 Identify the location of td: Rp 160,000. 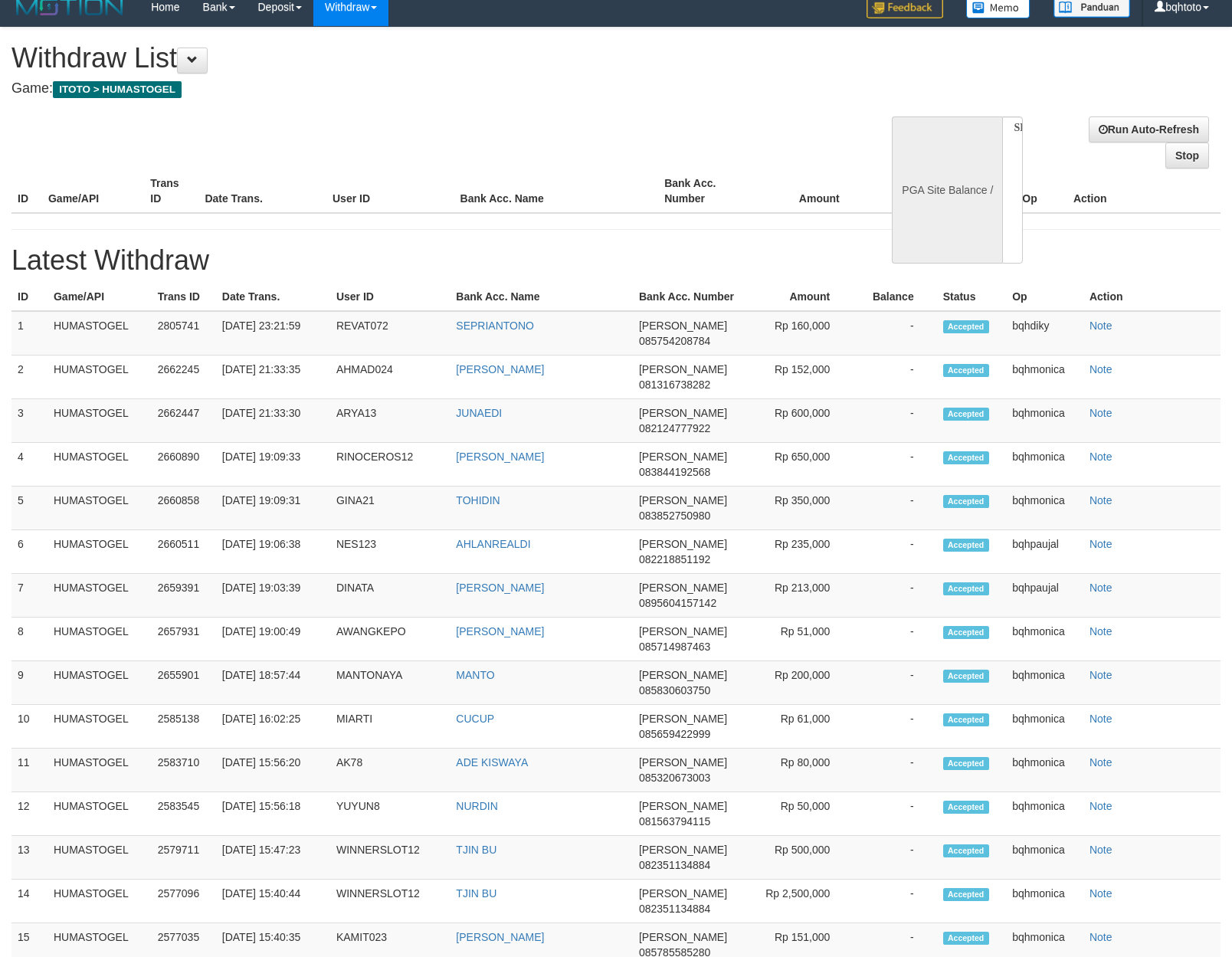
(802, 333).